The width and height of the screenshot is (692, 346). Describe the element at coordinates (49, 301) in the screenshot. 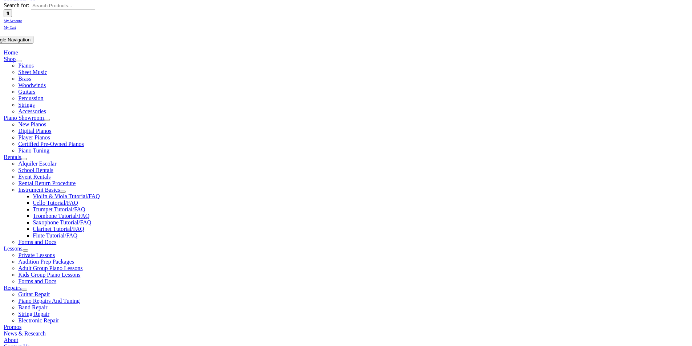

I see `span: Piano Repairs And Tuning` at that location.